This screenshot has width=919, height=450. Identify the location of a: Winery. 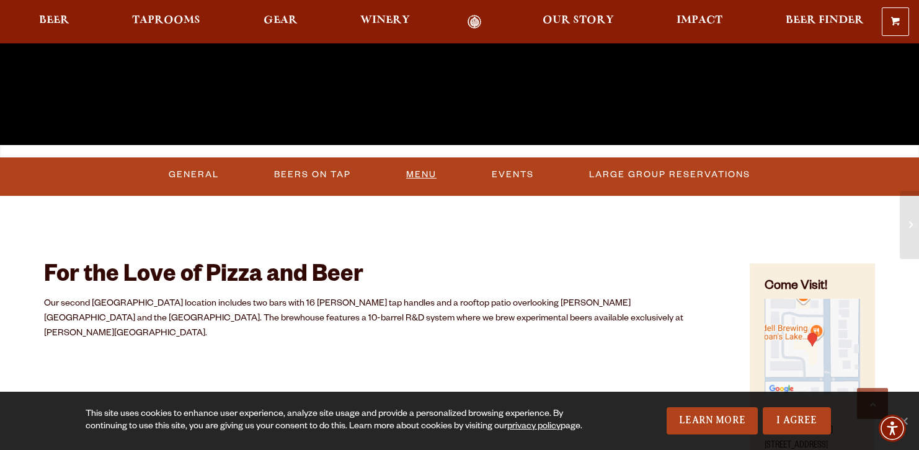
(385, 22).